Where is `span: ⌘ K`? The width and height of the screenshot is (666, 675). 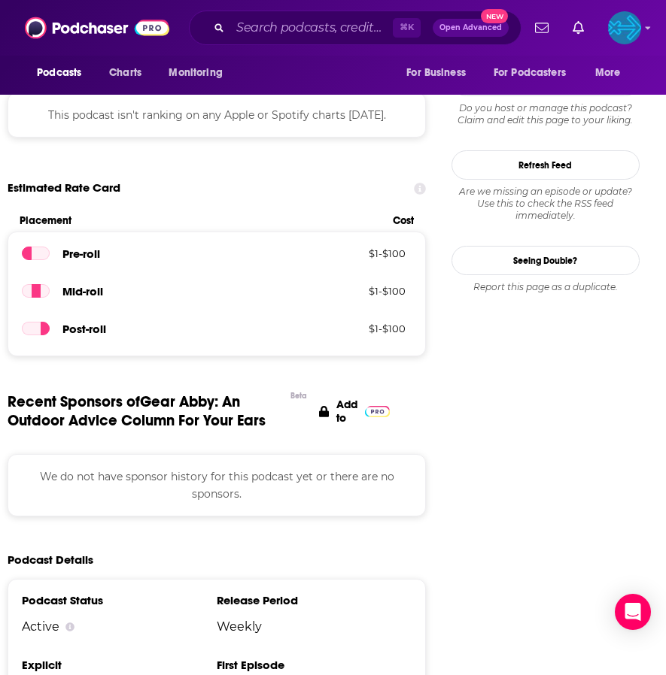
span: ⌘ K is located at coordinates (406, 28).